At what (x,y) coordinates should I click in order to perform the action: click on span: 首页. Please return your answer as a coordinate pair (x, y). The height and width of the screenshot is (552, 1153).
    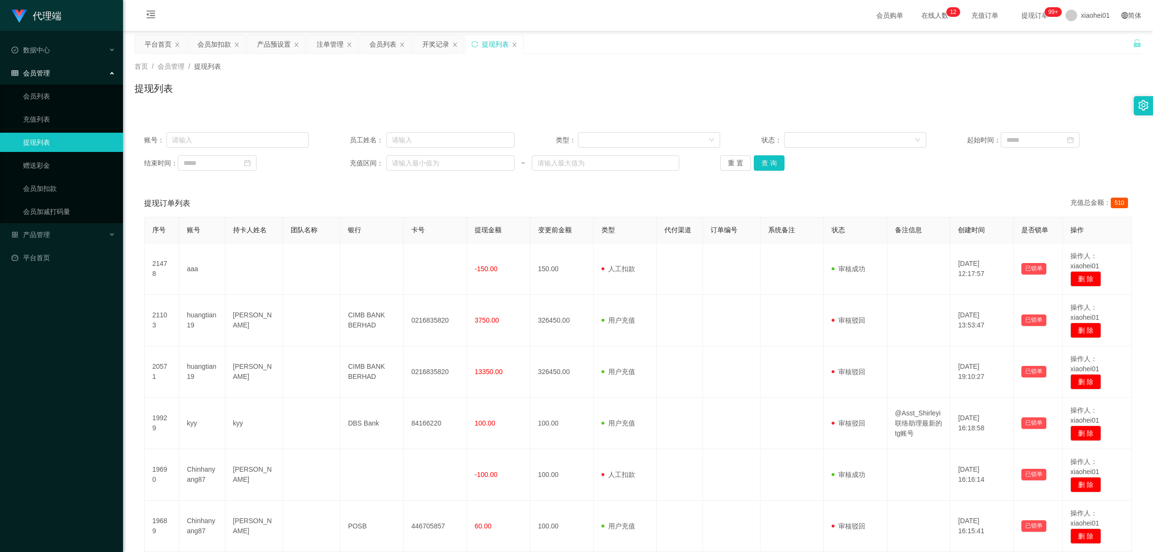
    Looking at the image, I should click on (141, 66).